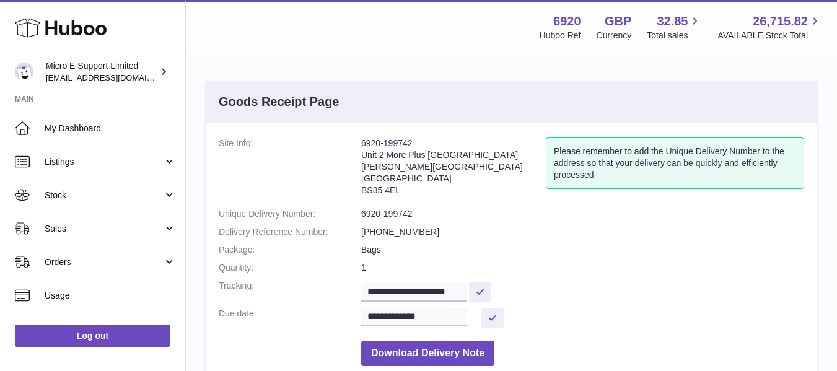 The height and width of the screenshot is (371, 837). Describe the element at coordinates (279, 102) in the screenshot. I see `h3: Goods Receipt Page` at that location.